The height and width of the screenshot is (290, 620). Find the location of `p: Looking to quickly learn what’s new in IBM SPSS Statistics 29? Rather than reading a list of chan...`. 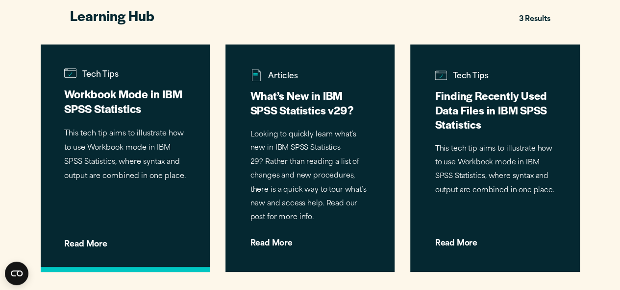

p: Looking to quickly learn what’s new in IBM SPSS Statistics 29? Rather than reading a list of chan... is located at coordinates (310, 176).